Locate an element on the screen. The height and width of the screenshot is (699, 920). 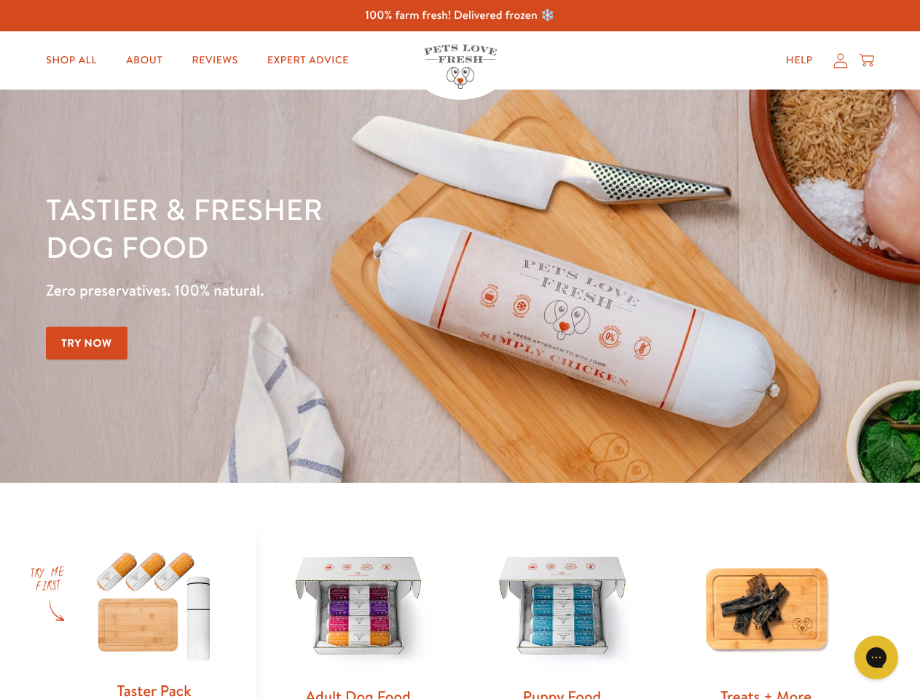
a: Expert Advice is located at coordinates (308, 60).